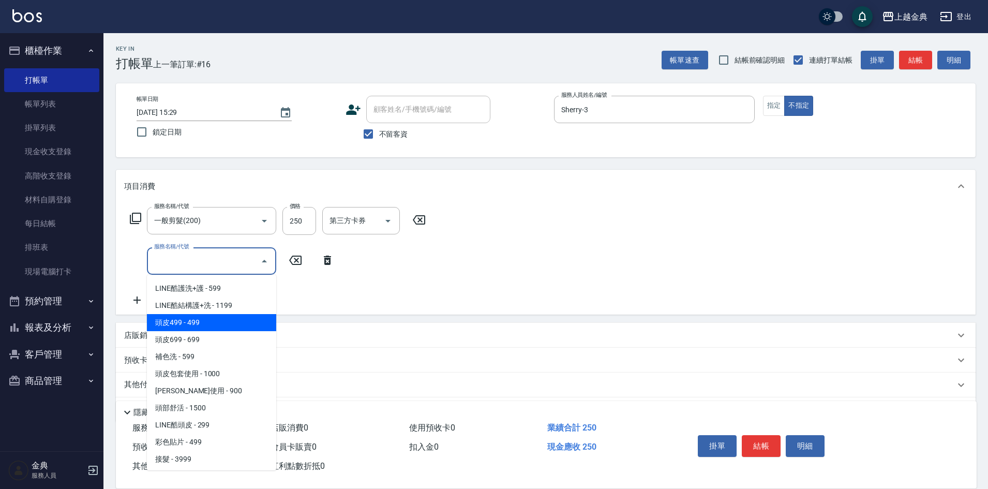  Describe the element at coordinates (52, 176) in the screenshot. I see `a: 高階收支登錄` at that location.